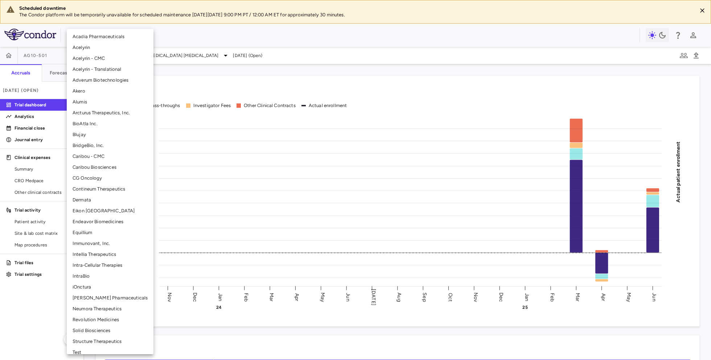  Describe the element at coordinates (110, 58) in the screenshot. I see `li: Acelyrin - CMC` at that location.